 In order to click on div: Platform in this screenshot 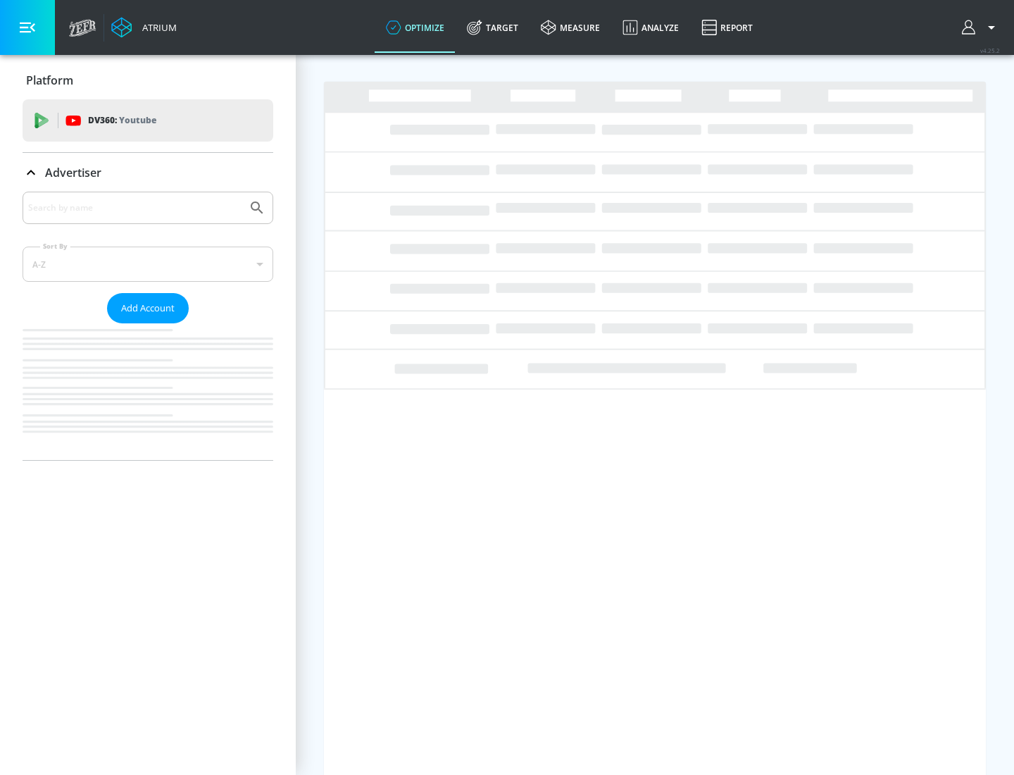, I will do `click(148, 80)`.